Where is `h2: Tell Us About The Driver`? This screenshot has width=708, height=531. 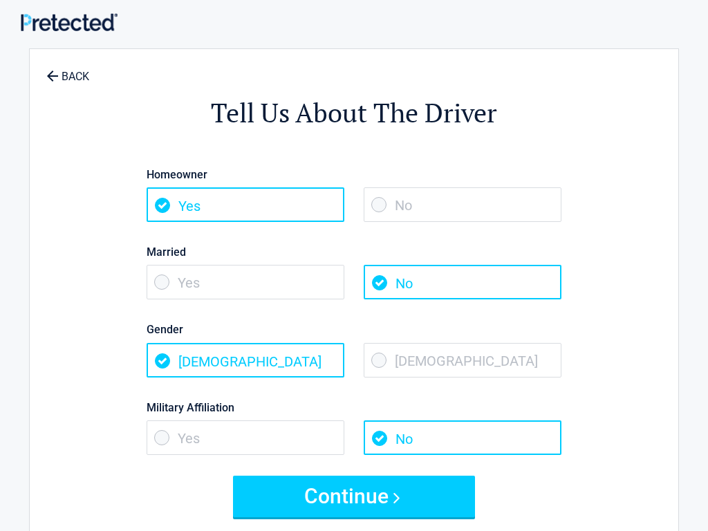
h2: Tell Us About The Driver is located at coordinates (354, 113).